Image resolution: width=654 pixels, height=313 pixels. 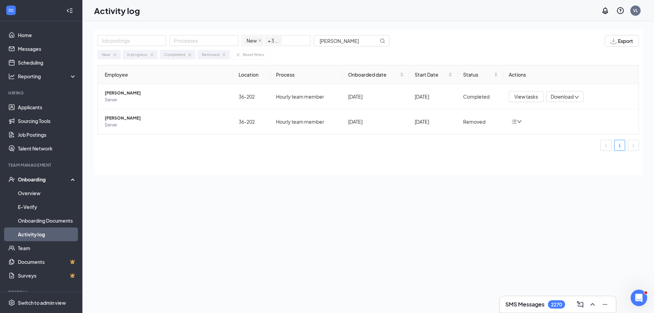 I want to click on svg: Minimize, so click(x=605, y=304).